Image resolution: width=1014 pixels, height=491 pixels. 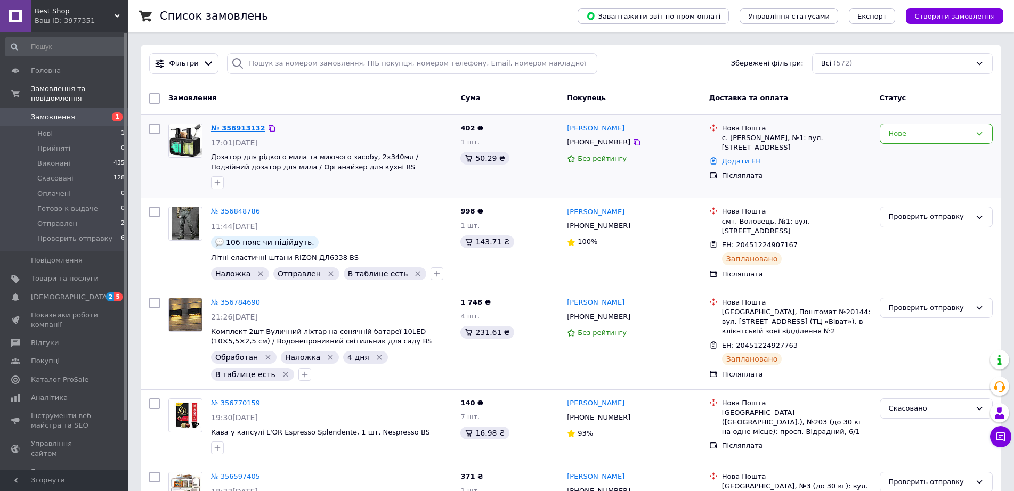 What do you see at coordinates (741, 161) in the screenshot?
I see `a: Додати ЕН` at bounding box center [741, 161].